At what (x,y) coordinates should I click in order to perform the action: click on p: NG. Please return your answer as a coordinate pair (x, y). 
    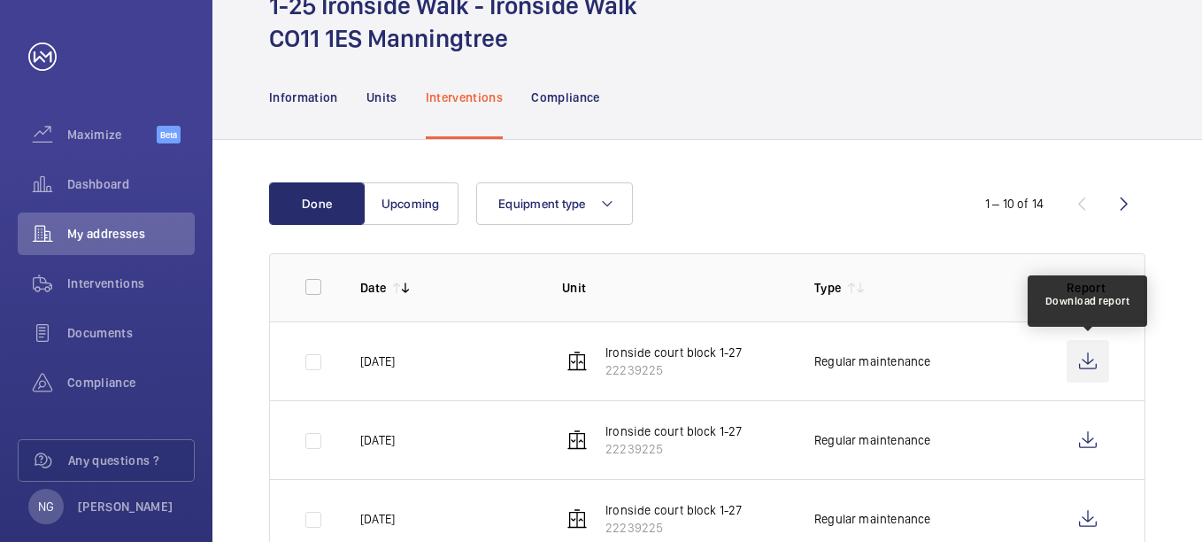
    Looking at the image, I should click on (46, 506).